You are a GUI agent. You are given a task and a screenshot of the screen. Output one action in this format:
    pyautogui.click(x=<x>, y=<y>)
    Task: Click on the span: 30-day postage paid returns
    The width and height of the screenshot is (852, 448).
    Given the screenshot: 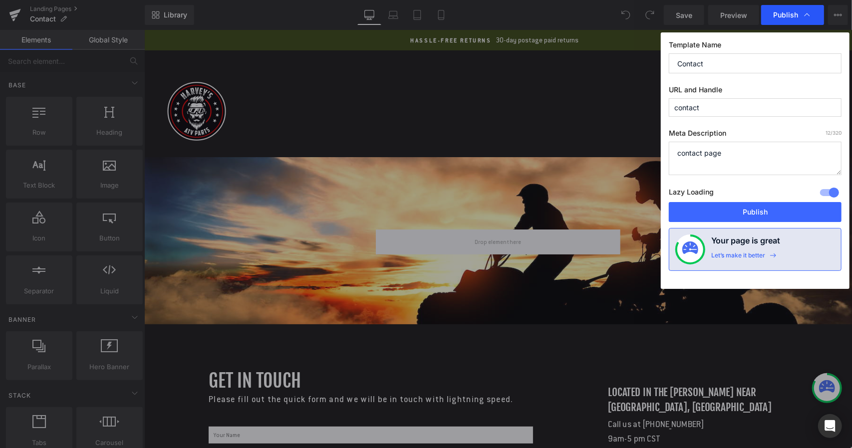 What is the action you would take?
    pyautogui.click(x=391, y=10)
    